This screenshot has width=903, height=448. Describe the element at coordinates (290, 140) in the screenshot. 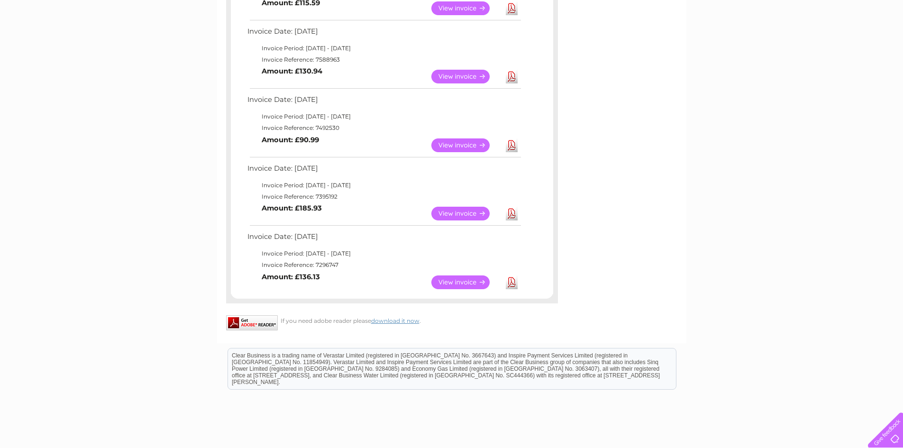

I see `b: Amount: £90.99` at that location.